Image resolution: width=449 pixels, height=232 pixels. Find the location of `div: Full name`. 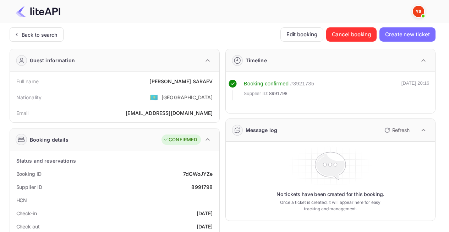

div: Full name is located at coordinates (27, 81).